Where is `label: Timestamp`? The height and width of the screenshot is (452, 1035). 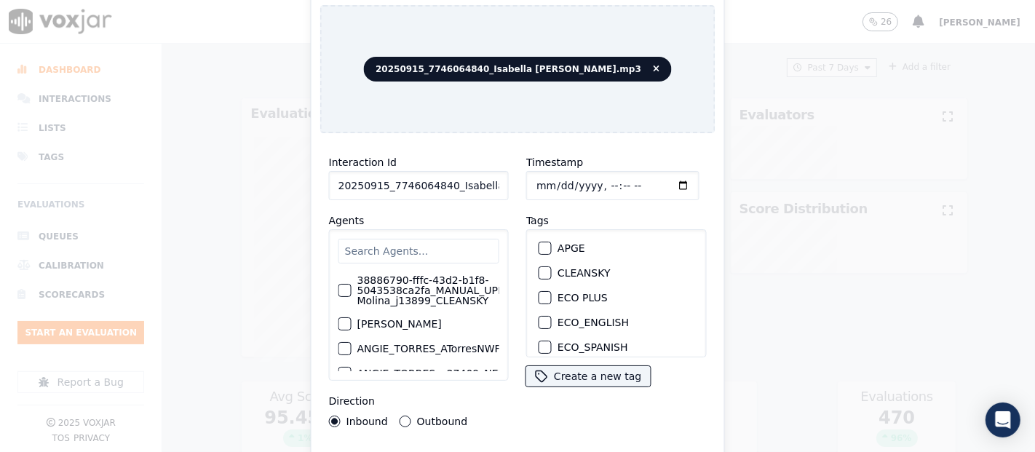
label: Timestamp is located at coordinates (555, 162).